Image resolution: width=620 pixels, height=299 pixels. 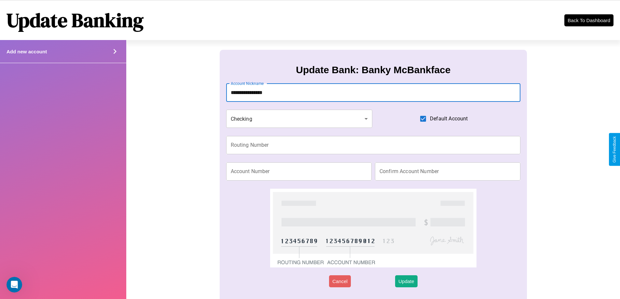 I want to click on img: check, so click(x=373, y=228).